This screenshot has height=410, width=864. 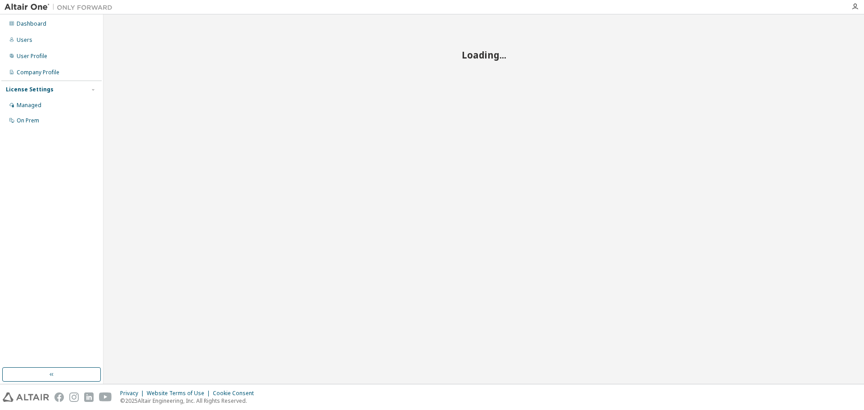 What do you see at coordinates (32, 56) in the screenshot?
I see `div: User Profile` at bounding box center [32, 56].